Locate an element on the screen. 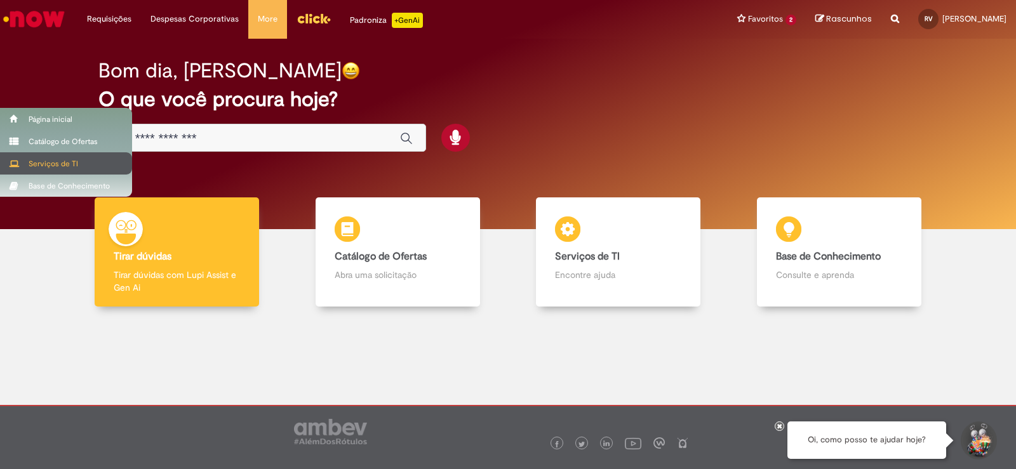  img: logo_footer_naosei.png is located at coordinates (682, 443).